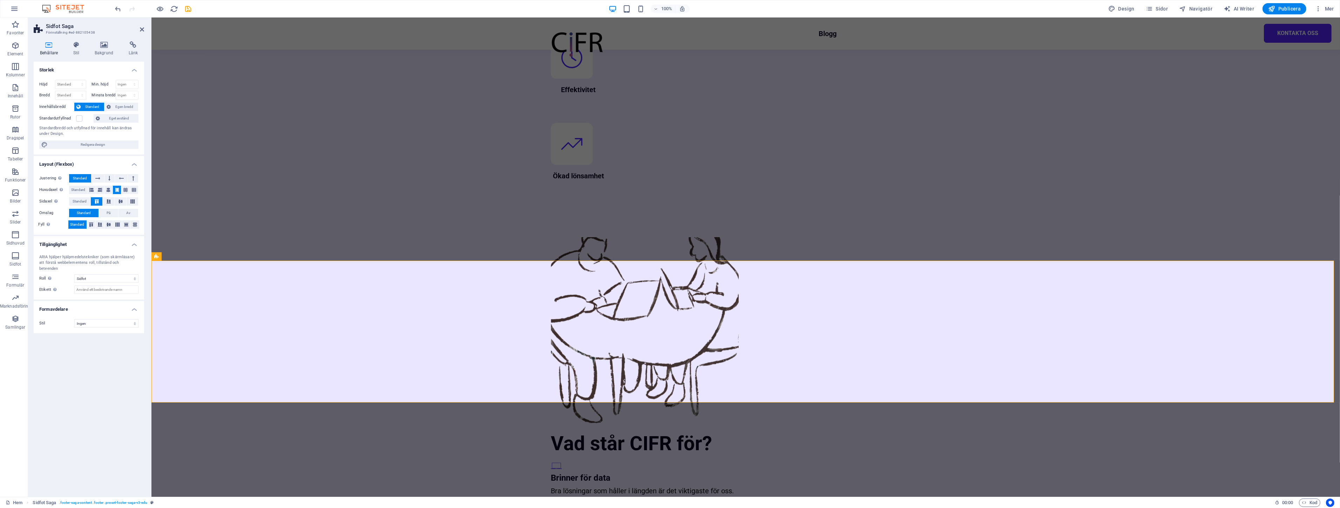 The width and height of the screenshot is (1340, 508). I want to click on p: Sidfot, so click(15, 264).